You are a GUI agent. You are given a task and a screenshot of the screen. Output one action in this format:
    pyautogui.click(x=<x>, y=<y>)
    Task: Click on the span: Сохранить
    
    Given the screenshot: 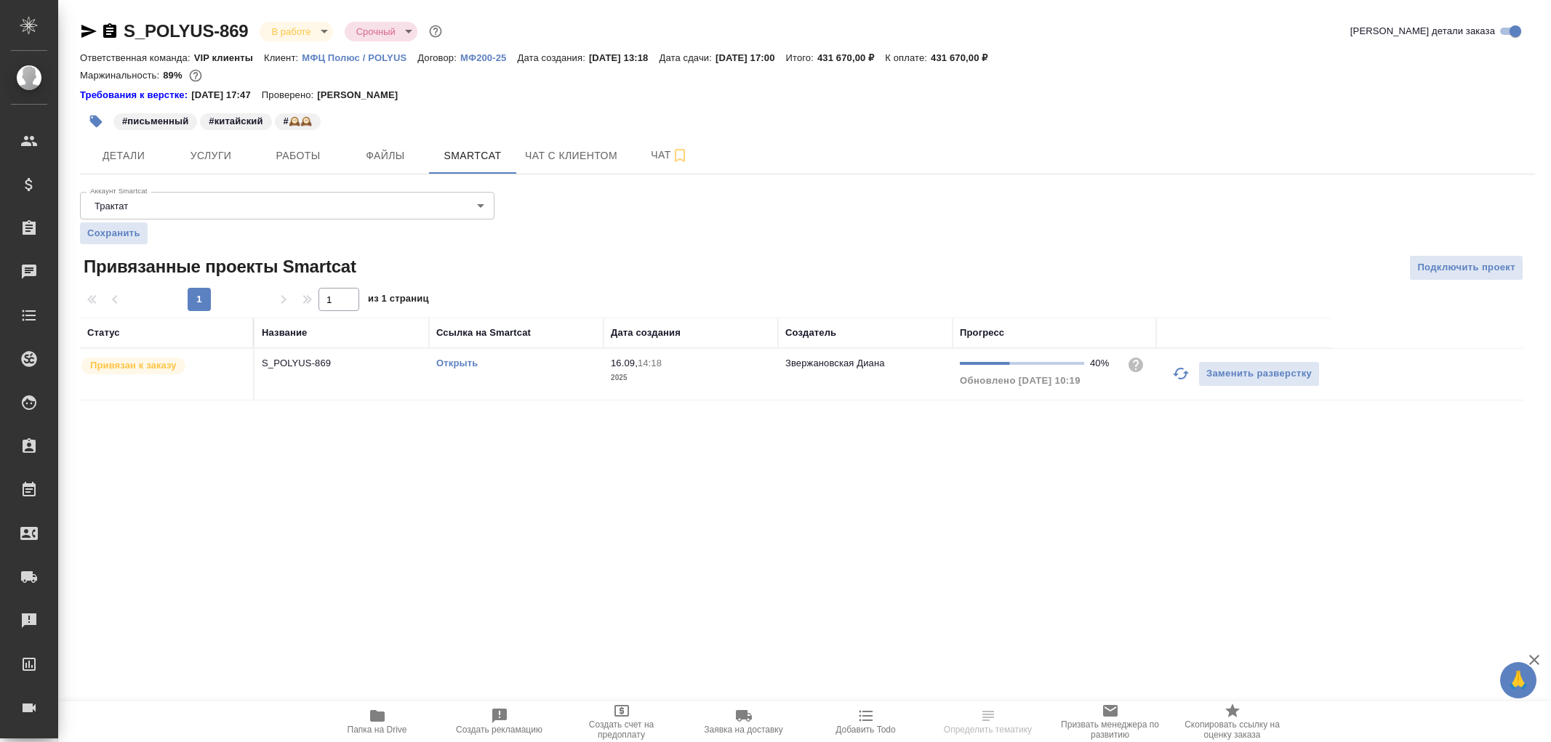 What is the action you would take?
    pyautogui.click(x=113, y=233)
    